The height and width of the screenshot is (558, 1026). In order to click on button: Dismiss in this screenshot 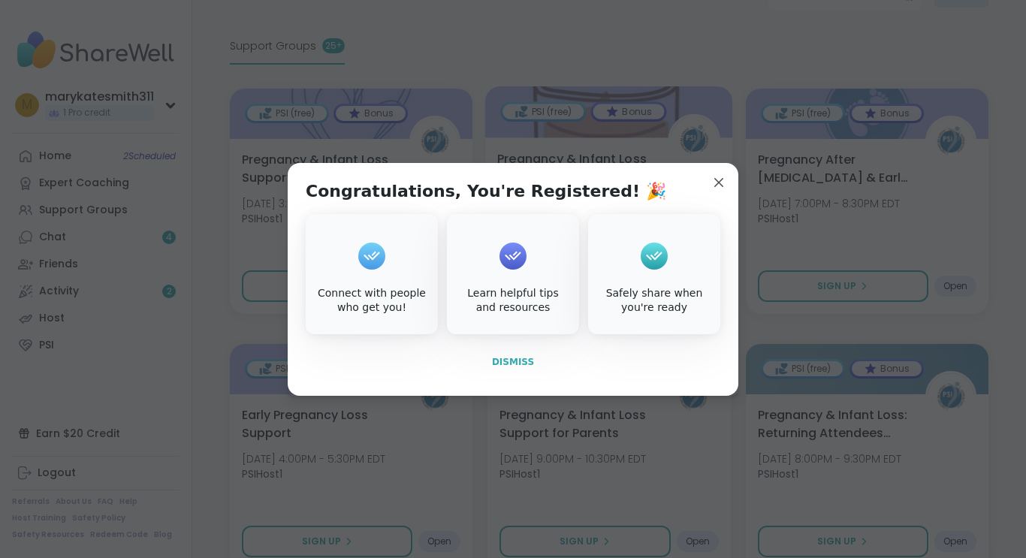, I will do `click(513, 362)`.